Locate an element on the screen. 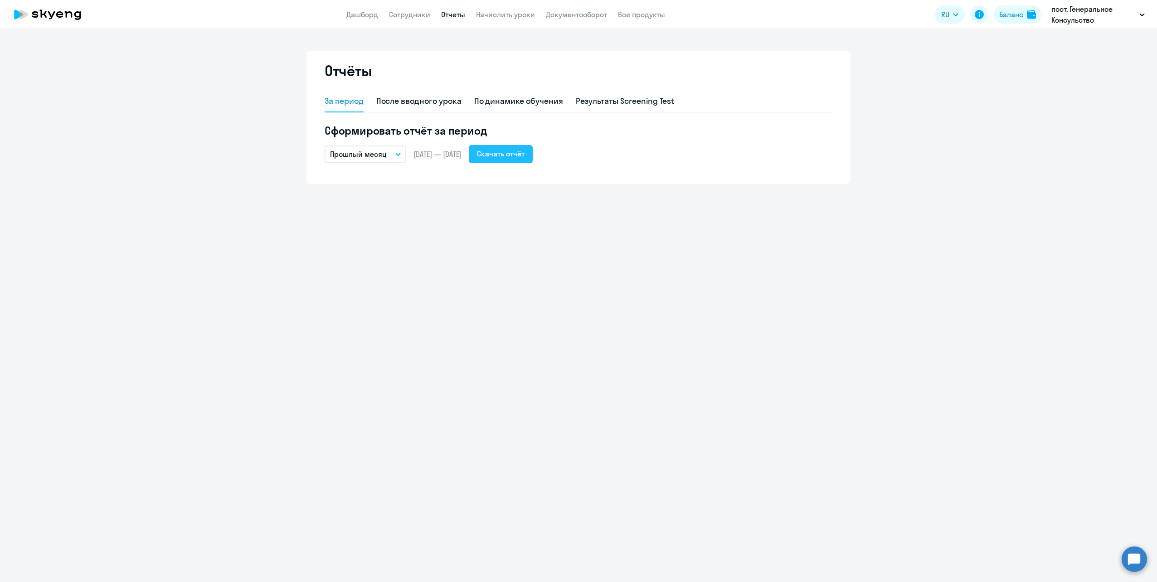  div: Скачать отчёт is located at coordinates (501, 154).